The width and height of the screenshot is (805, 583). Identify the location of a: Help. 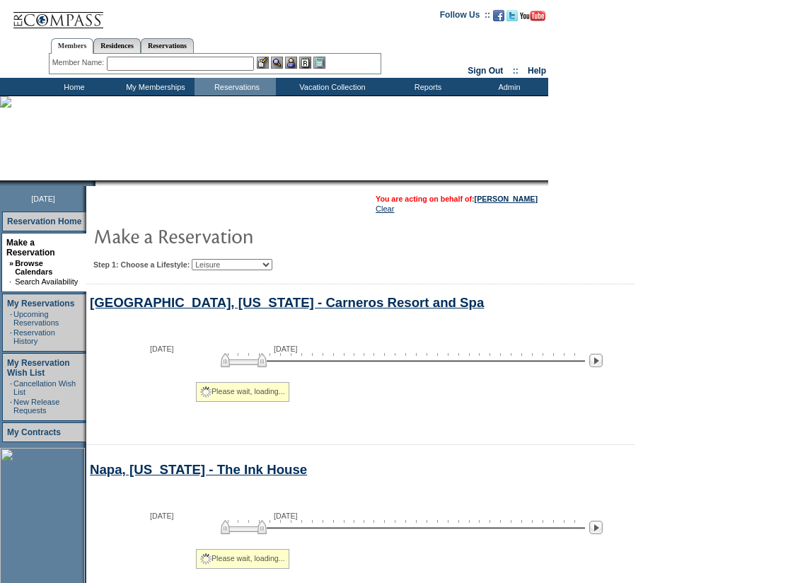
(537, 71).